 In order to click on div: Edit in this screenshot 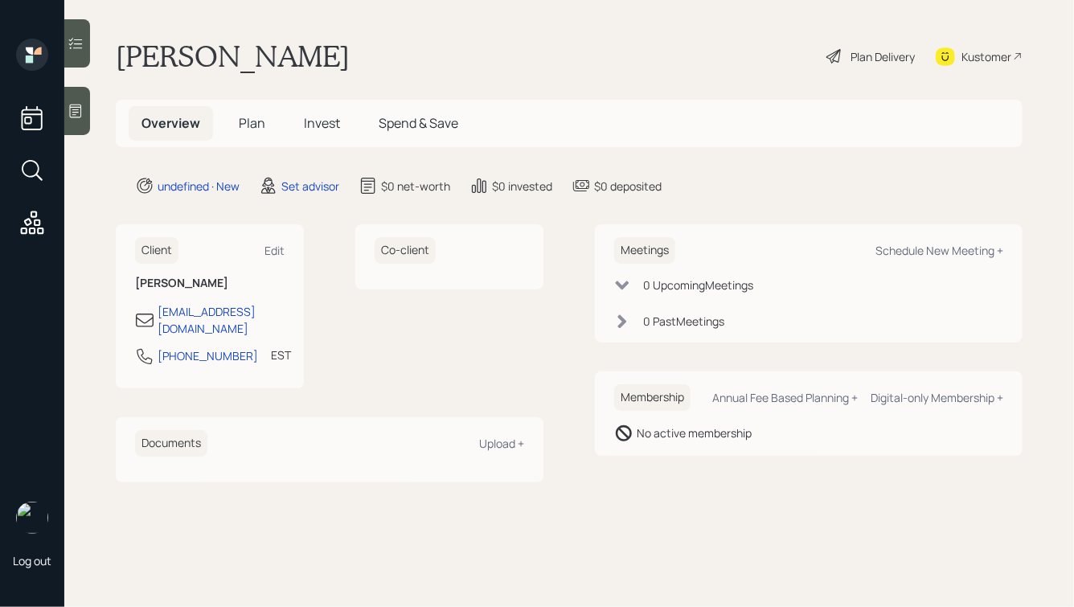, I will do `click(274, 250)`.